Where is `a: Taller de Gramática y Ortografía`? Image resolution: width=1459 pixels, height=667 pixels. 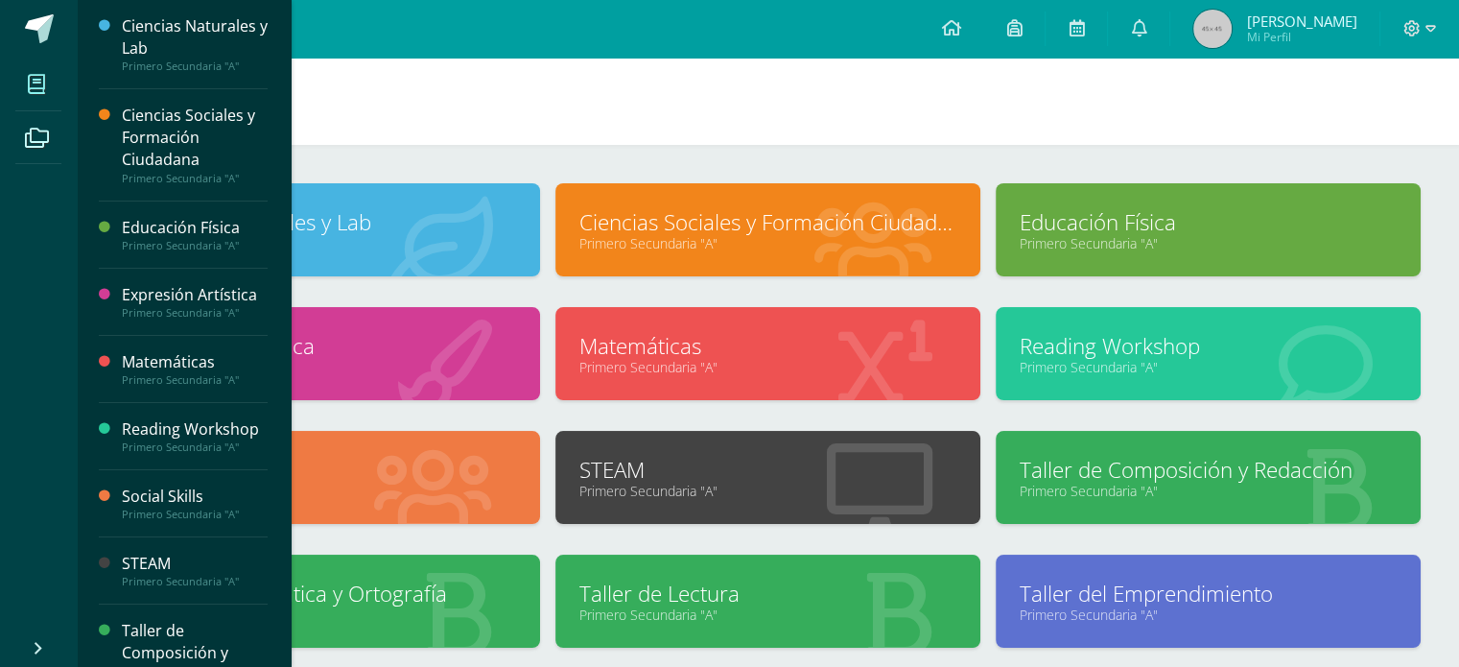 a: Taller de Gramática y Ortografía is located at coordinates (327, 593).